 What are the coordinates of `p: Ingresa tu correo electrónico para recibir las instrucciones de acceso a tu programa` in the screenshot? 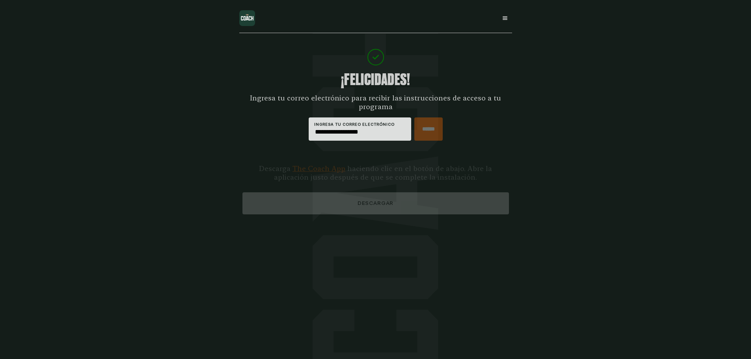 It's located at (376, 103).